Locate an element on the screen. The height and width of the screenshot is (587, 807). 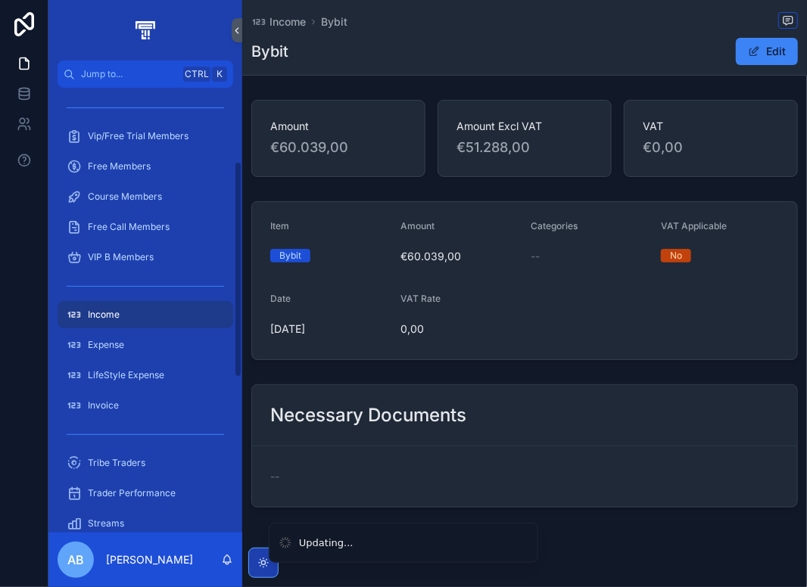
div: Bybit is located at coordinates (290, 256).